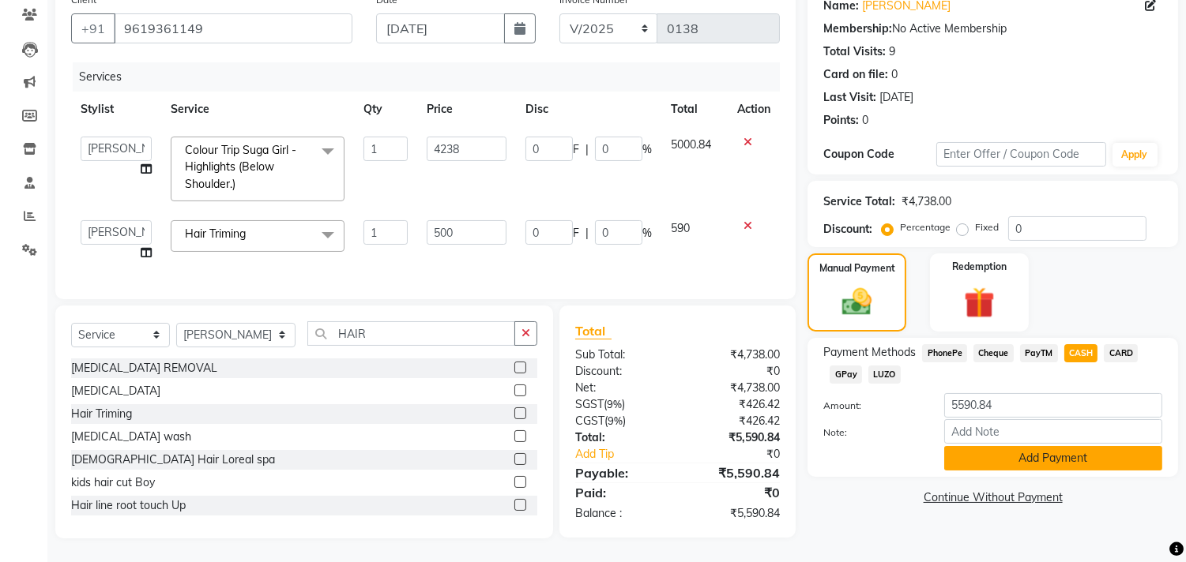 This screenshot has height=562, width=1186. Describe the element at coordinates (411, 333) in the screenshot. I see `input: Search or Scan` at that location.